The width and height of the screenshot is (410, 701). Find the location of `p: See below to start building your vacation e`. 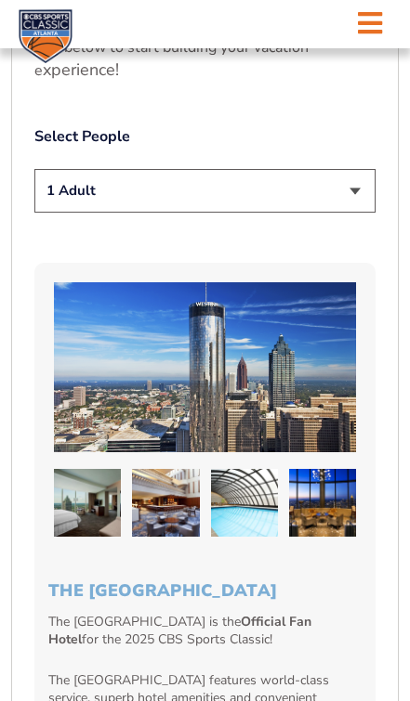

p: See below to start building your vacation e is located at coordinates (204, 59).